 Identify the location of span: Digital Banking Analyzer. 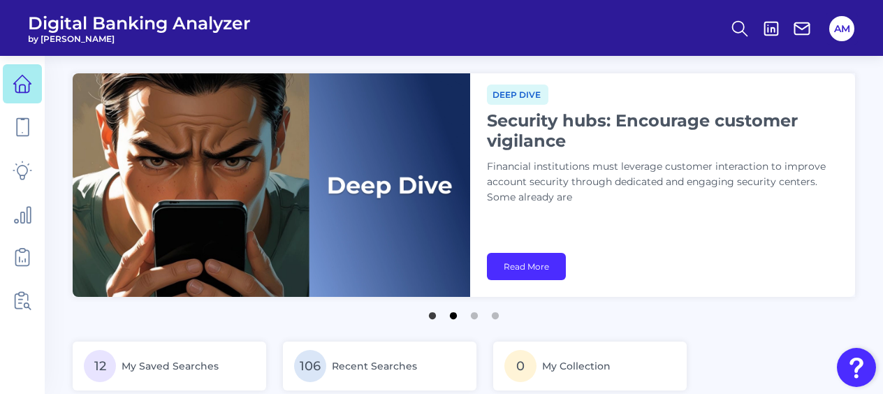
(139, 23).